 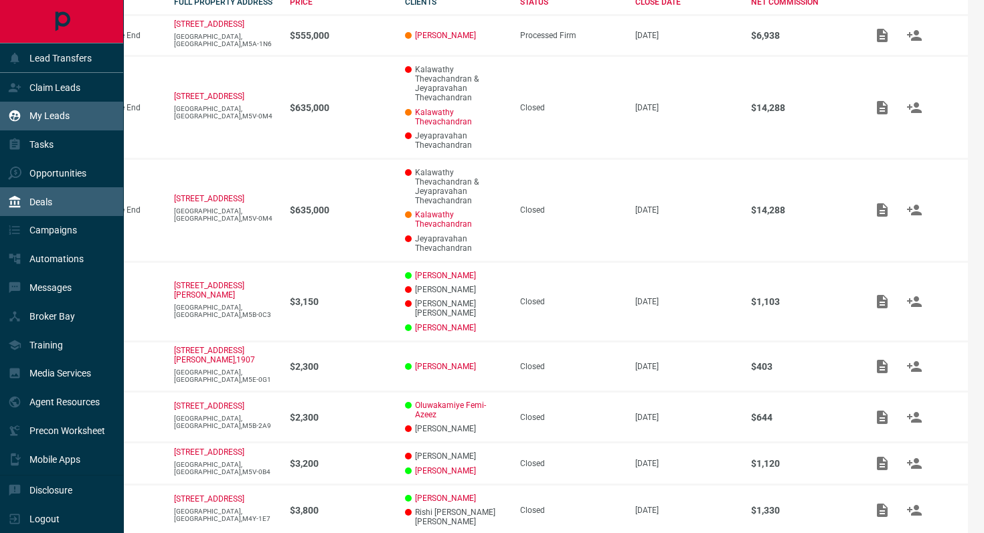 What do you see at coordinates (802, 302) in the screenshot?
I see `p: $1,103` at bounding box center [802, 302].